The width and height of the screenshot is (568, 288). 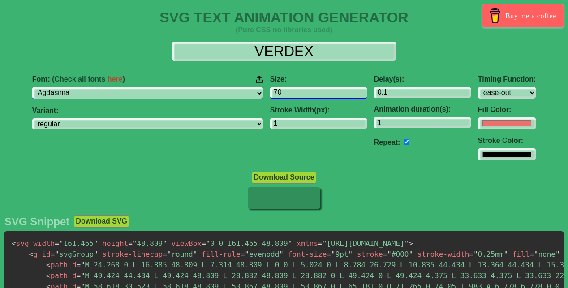 I want to click on span: evenodd, so click(x=262, y=254).